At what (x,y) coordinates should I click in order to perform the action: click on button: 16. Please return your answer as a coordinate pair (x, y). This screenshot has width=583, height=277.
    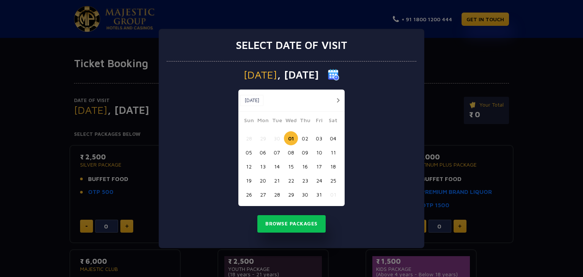
    Looking at the image, I should click on (305, 166).